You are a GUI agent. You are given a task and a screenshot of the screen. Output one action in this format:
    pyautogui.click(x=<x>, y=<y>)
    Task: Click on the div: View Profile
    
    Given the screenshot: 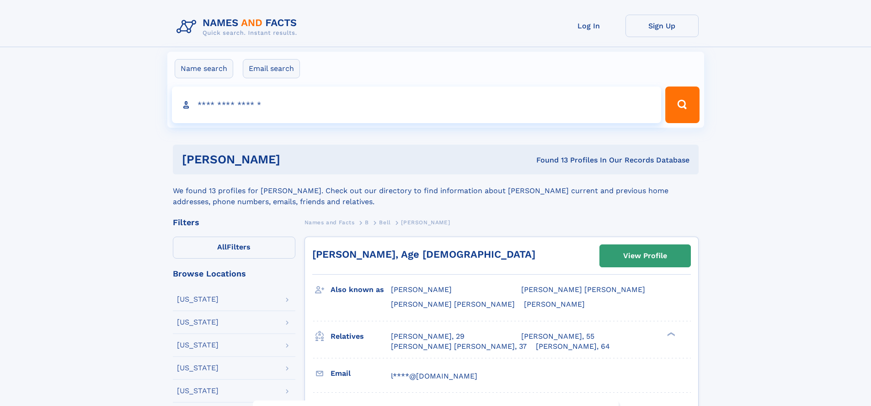 What is the action you would take?
    pyautogui.click(x=645, y=256)
    